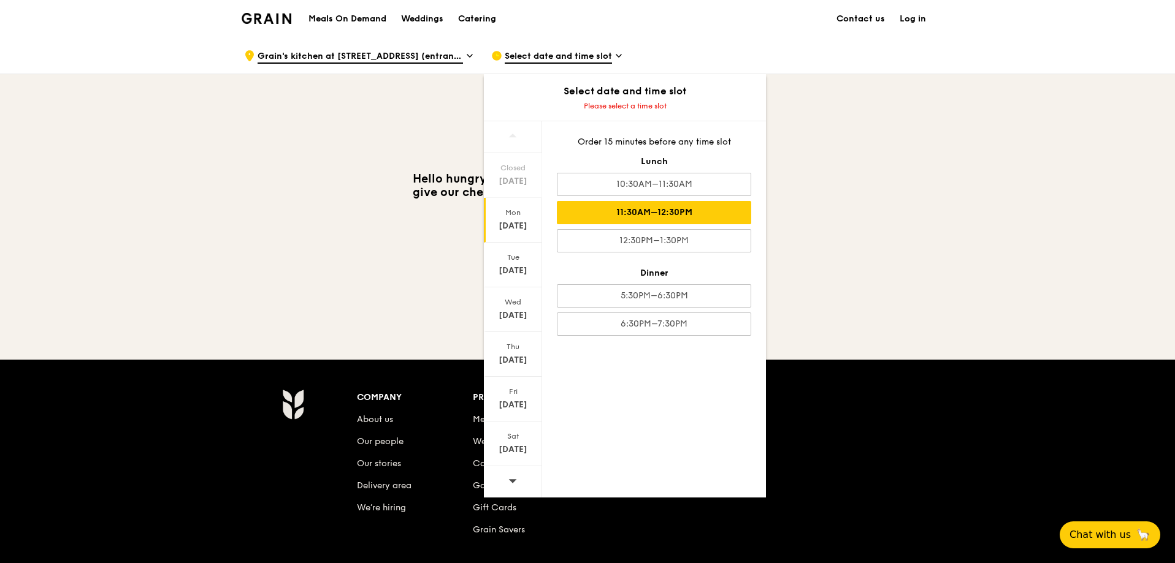  I want to click on div: Order 15 minutes before any time slot, so click(654, 142).